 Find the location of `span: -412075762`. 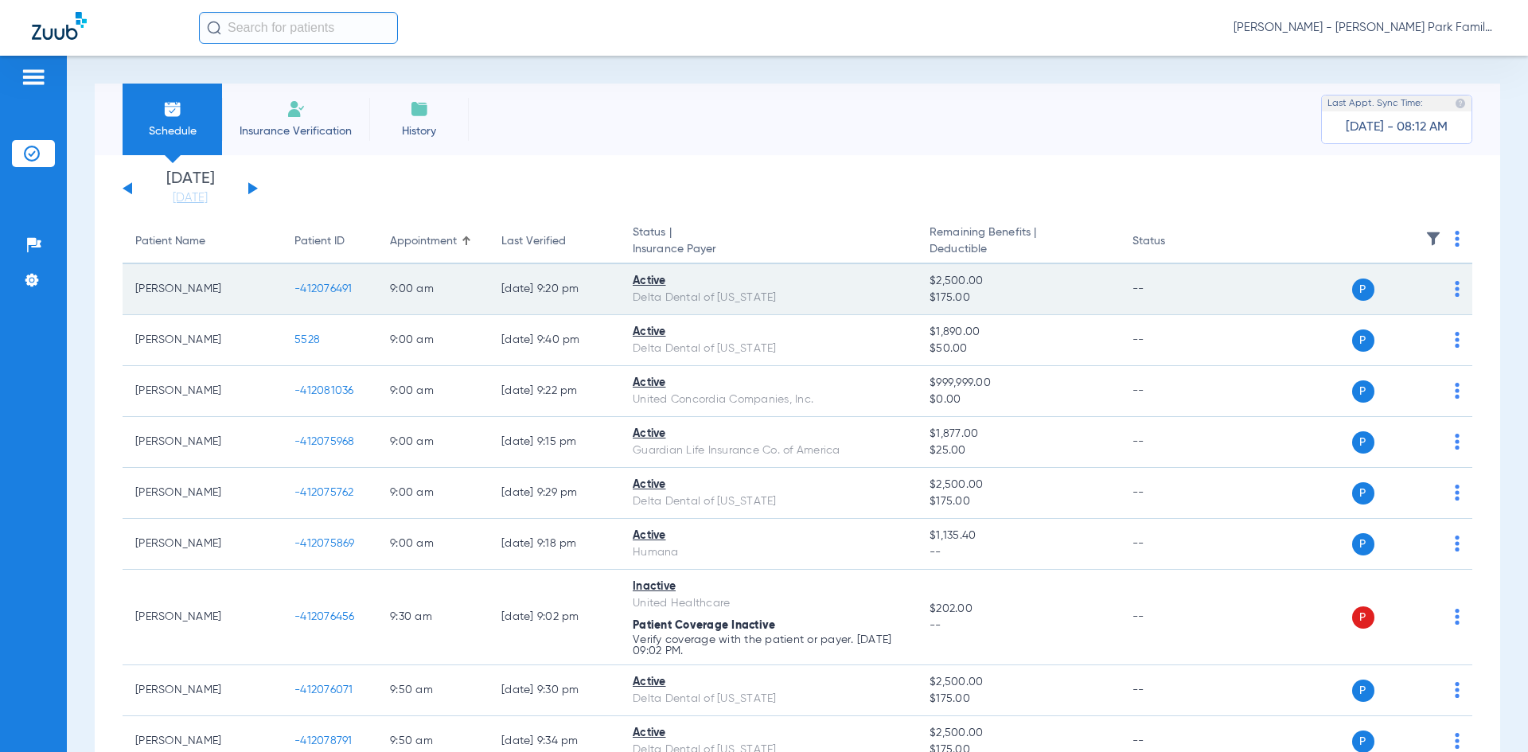

span: -412075762 is located at coordinates (324, 493).